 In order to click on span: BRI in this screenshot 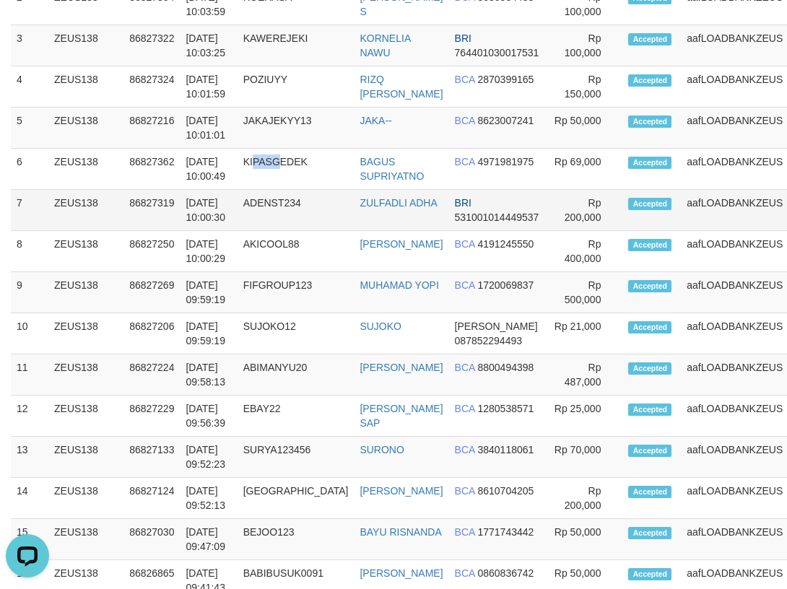, I will do `click(463, 203)`.